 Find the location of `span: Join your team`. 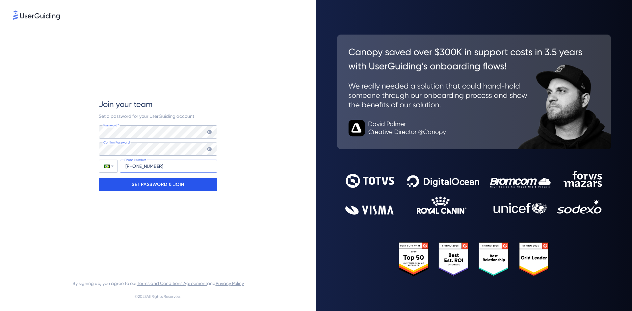

span: Join your team is located at coordinates (125, 104).